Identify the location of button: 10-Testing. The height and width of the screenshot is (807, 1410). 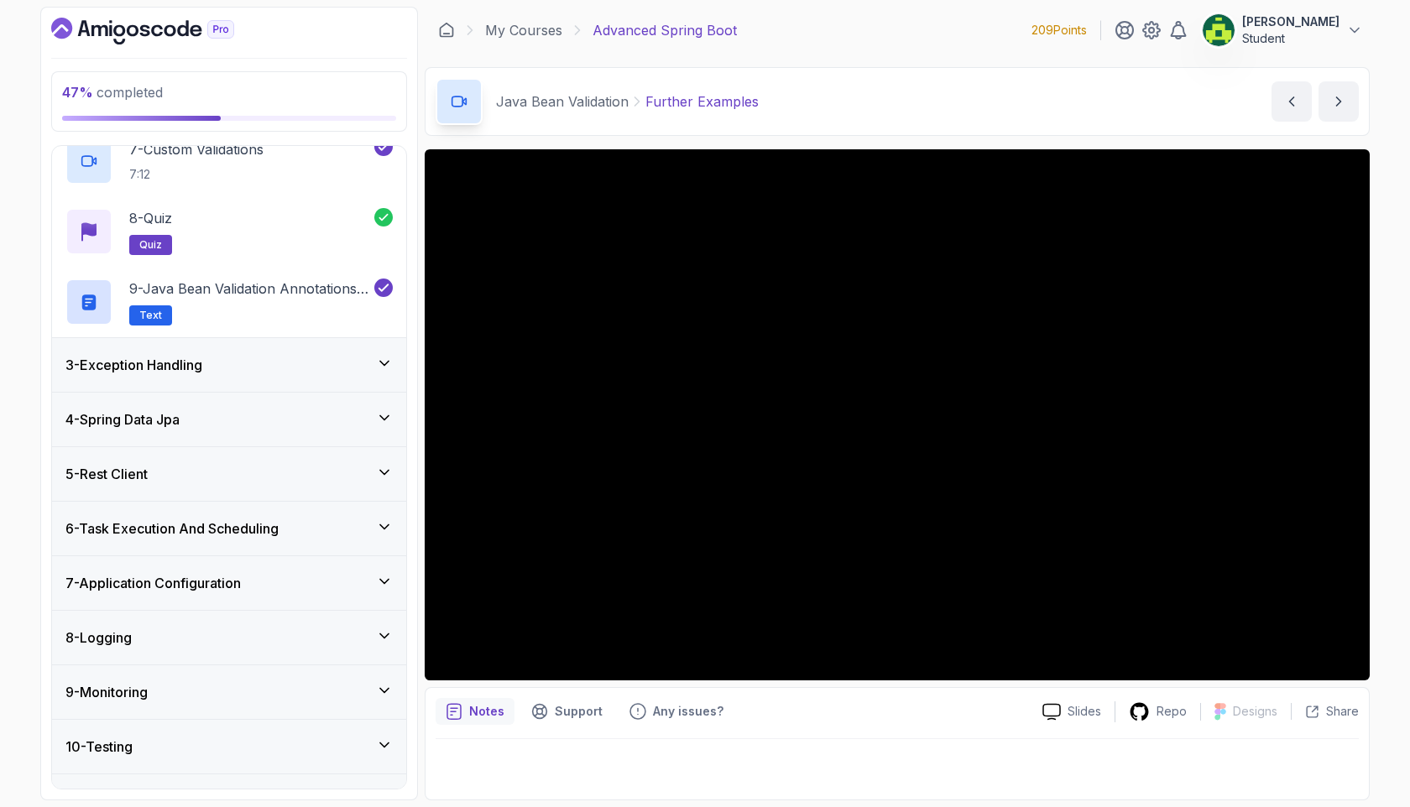
(229, 747).